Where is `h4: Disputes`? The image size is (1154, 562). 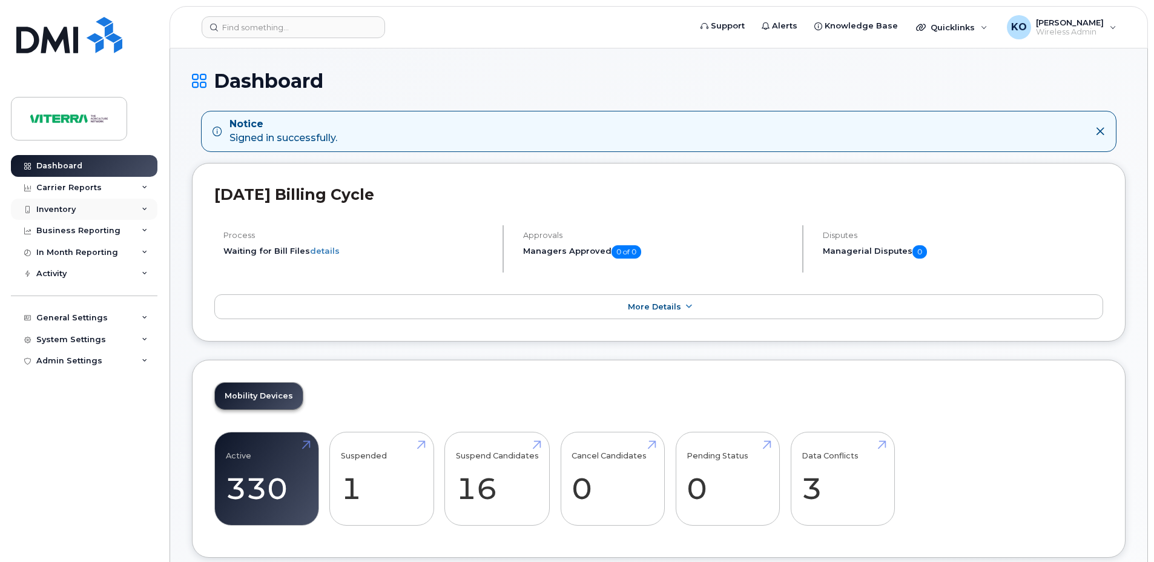 h4: Disputes is located at coordinates (963, 235).